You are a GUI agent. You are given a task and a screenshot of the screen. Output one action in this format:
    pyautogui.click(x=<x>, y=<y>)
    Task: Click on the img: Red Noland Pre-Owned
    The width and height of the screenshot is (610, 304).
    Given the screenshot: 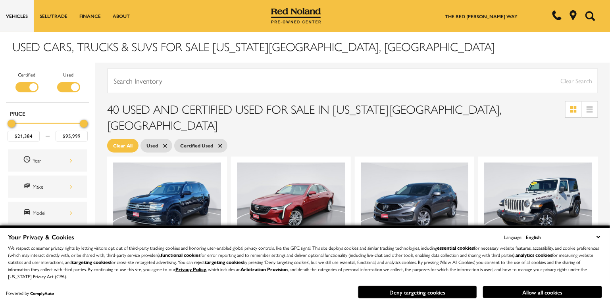 What is the action you would take?
    pyautogui.click(x=296, y=16)
    